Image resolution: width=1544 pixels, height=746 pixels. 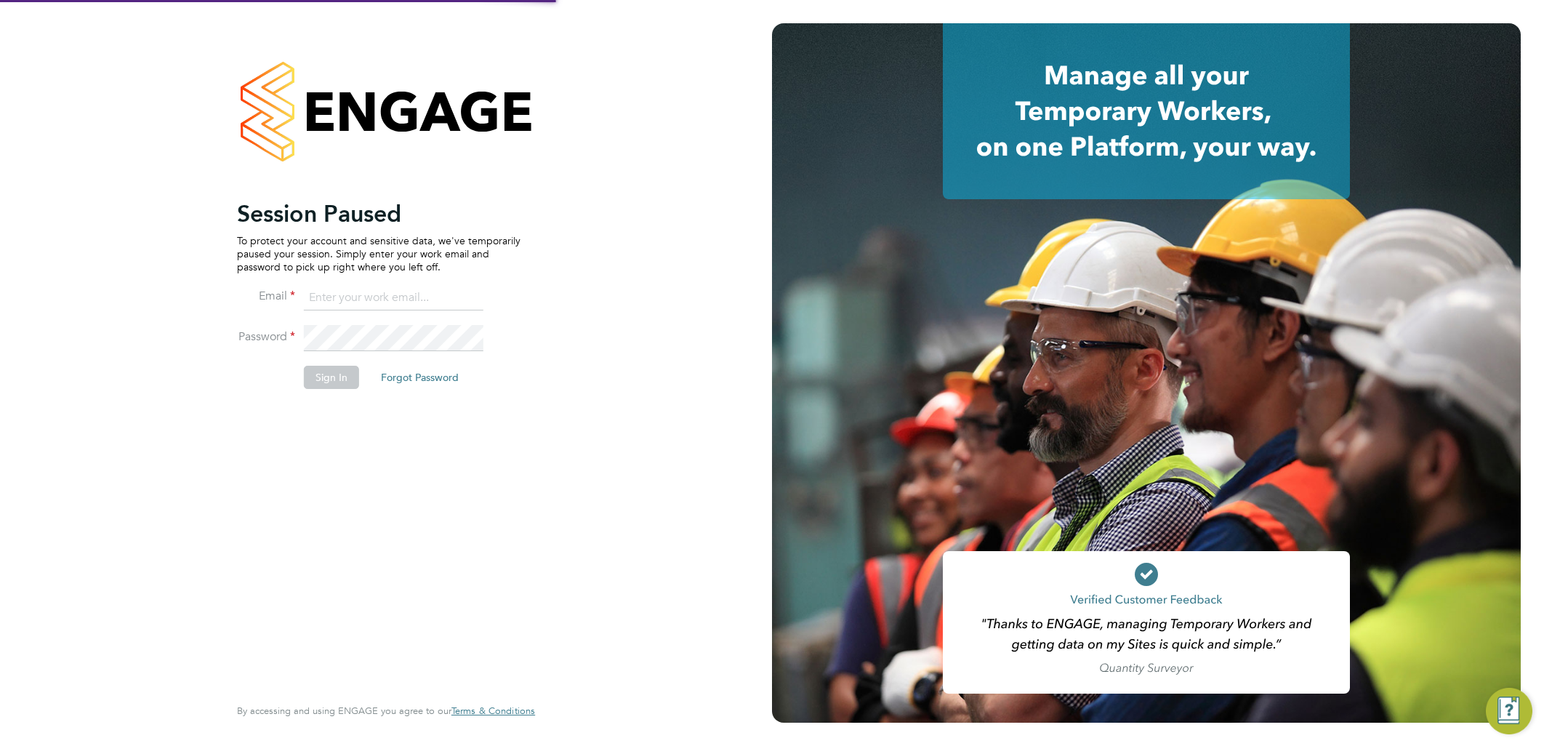 I want to click on button: Sign In, so click(x=332, y=377).